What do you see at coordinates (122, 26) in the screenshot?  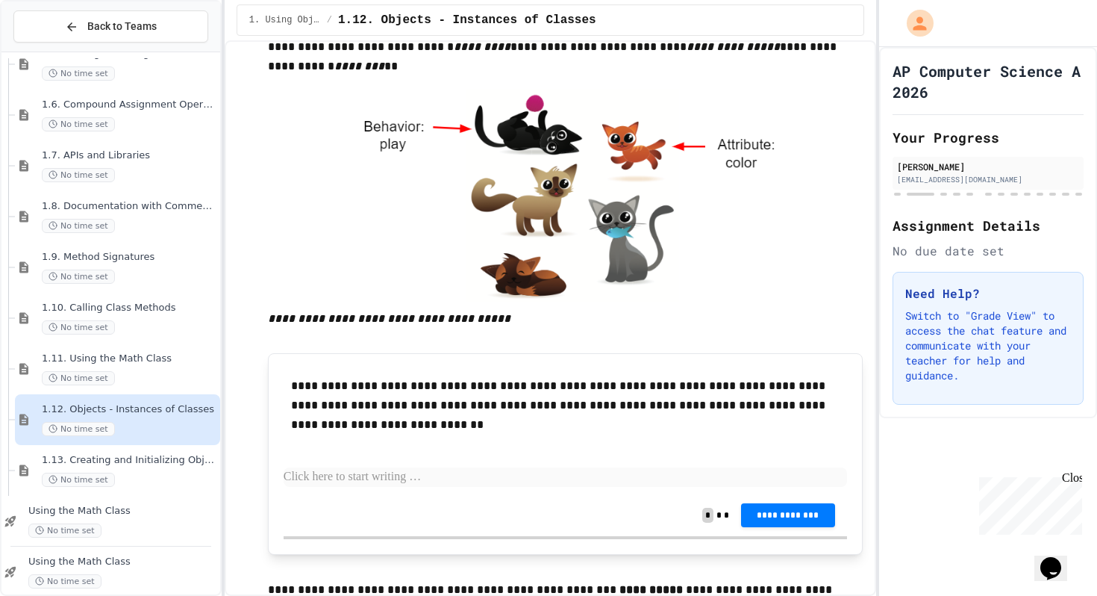 I see `span: Back to Teams` at bounding box center [122, 26].